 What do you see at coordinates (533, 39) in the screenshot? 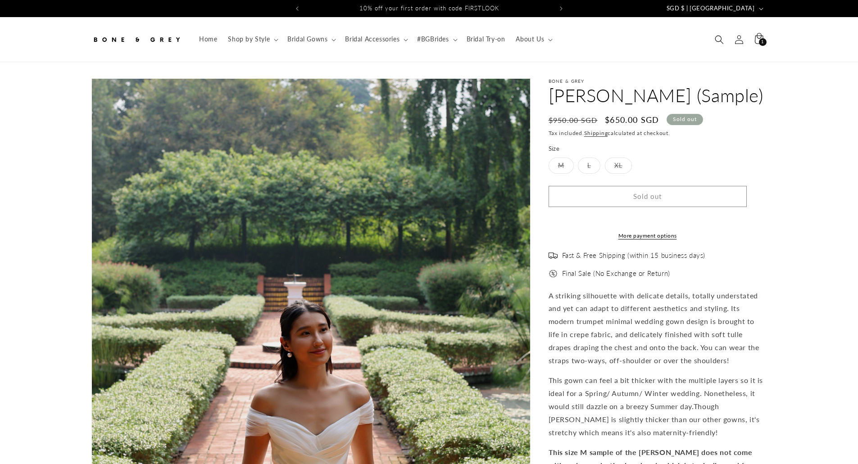
I see `summary: About Us` at bounding box center [533, 39].